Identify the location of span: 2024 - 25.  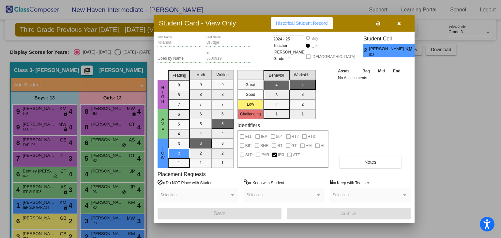
(282, 39).